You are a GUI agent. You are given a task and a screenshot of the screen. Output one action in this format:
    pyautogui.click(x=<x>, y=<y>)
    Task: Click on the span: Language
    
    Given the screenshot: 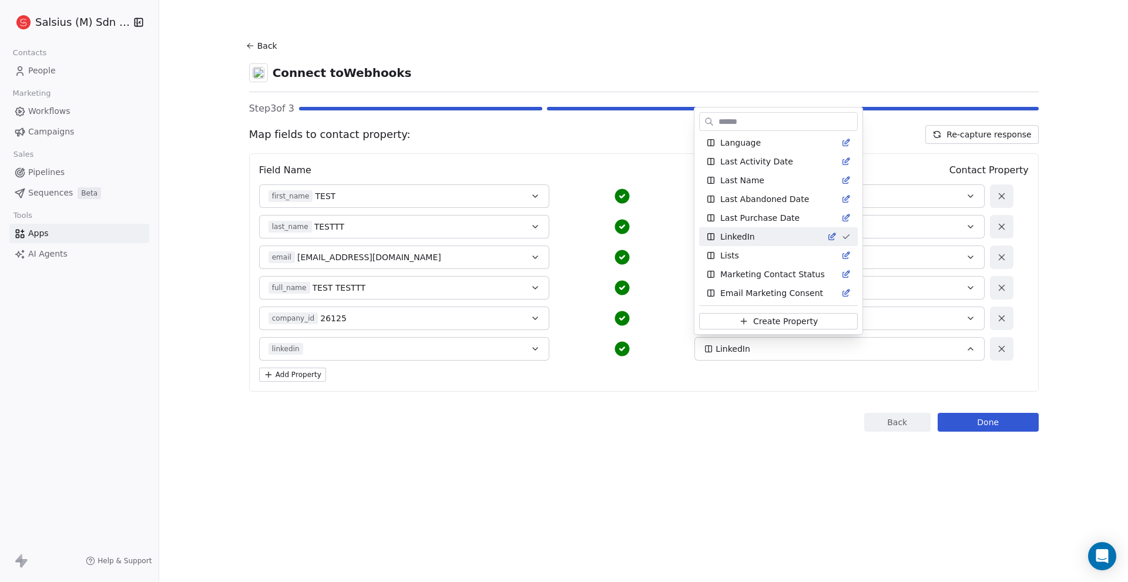 What is the action you would take?
    pyautogui.click(x=740, y=143)
    